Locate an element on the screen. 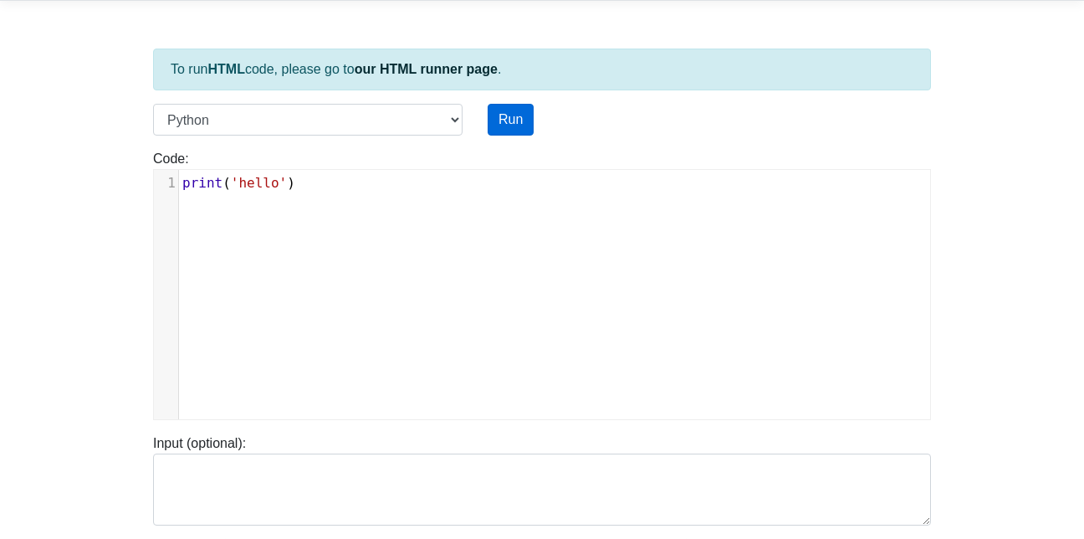 This screenshot has height=539, width=1084. span: 'hello' is located at coordinates (258, 182).